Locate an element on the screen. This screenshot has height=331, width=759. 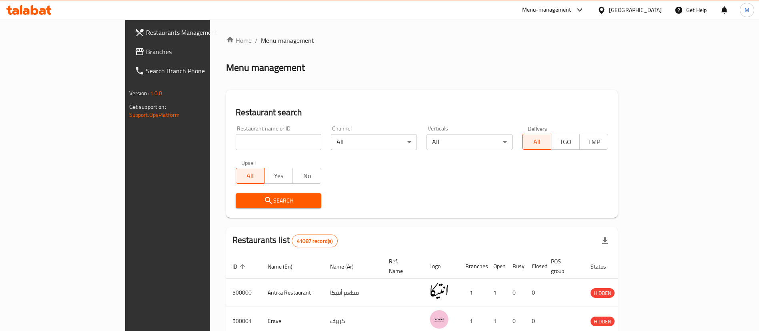
button: TMP is located at coordinates (594, 142).